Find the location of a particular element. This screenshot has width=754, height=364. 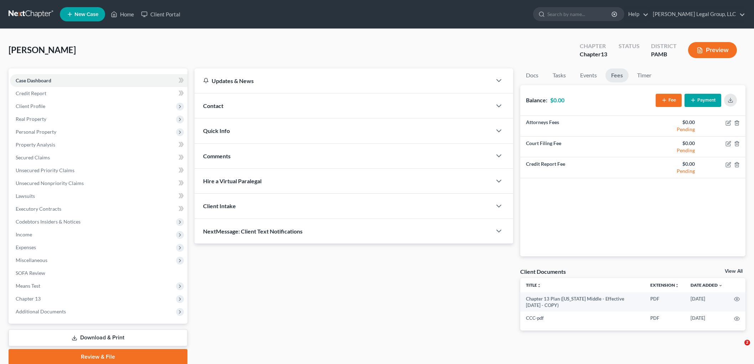

a: Client Portal is located at coordinates (161, 14).